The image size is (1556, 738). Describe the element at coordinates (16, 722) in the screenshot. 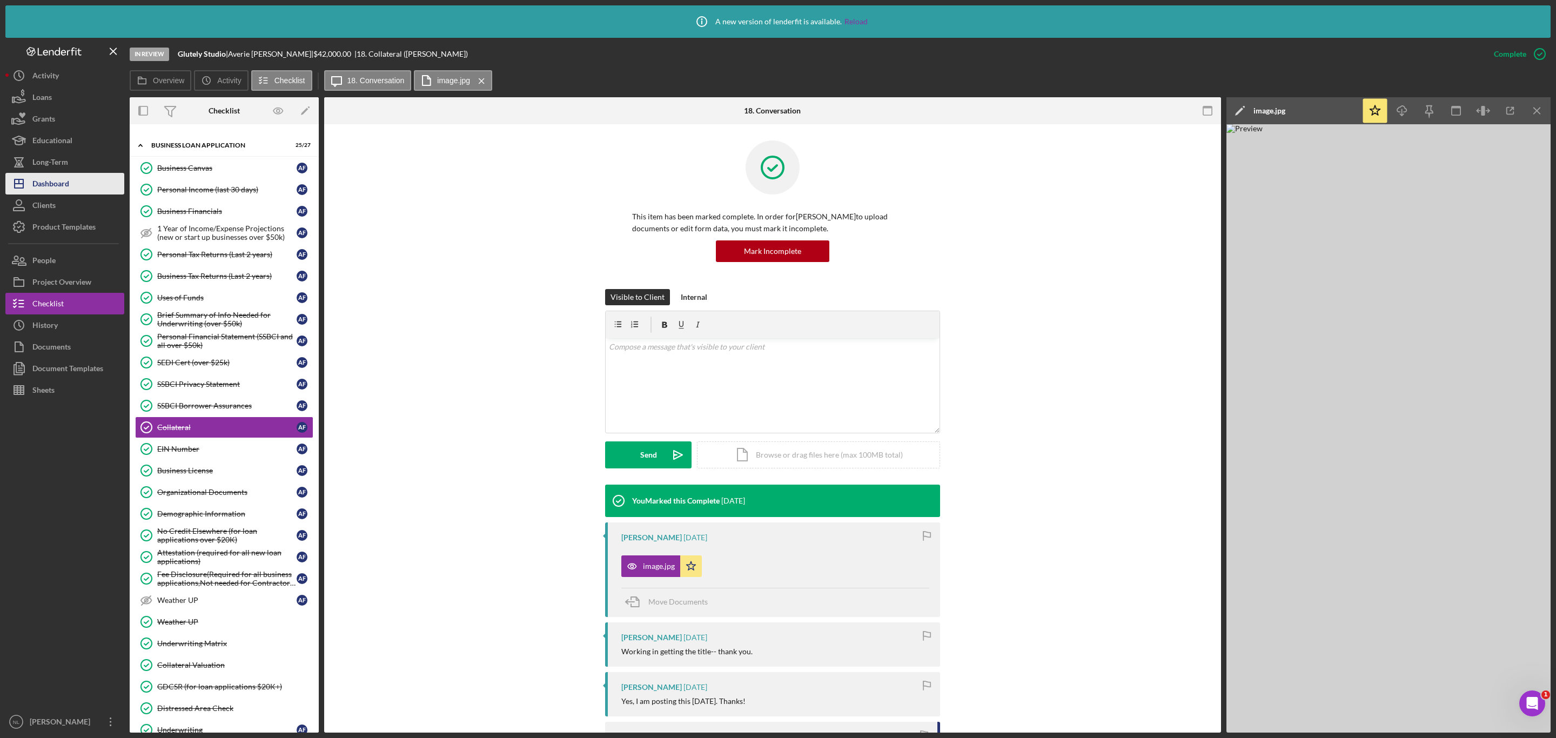

I see `text: NL` at that location.